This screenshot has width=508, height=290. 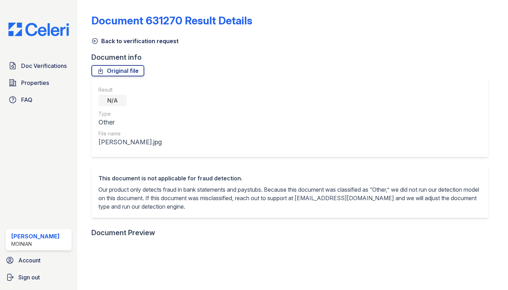 I want to click on span: Sign out, so click(x=29, y=277).